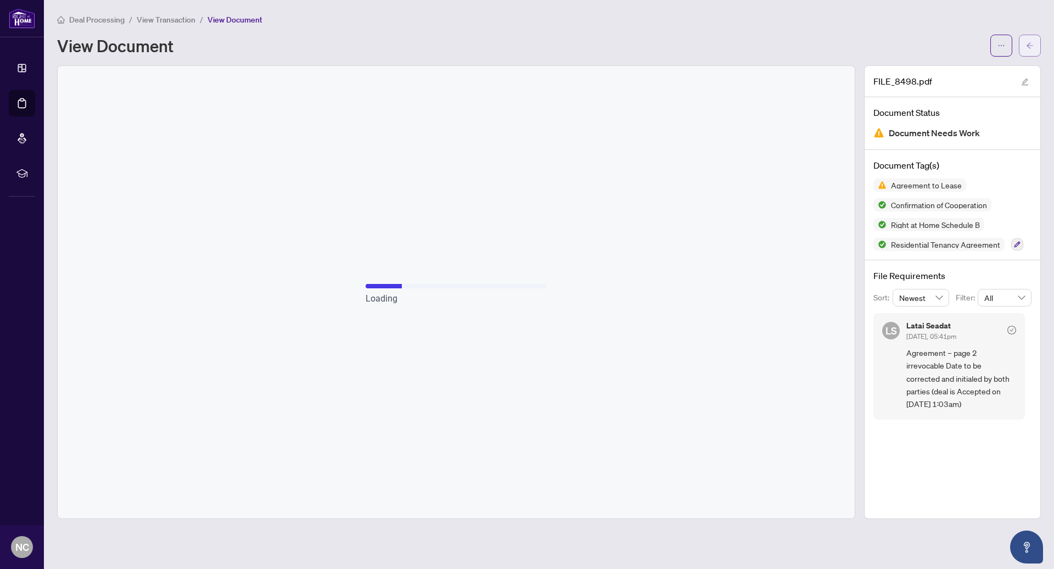 This screenshot has height=569, width=1054. I want to click on span: Right at Home Schedule B, so click(936, 225).